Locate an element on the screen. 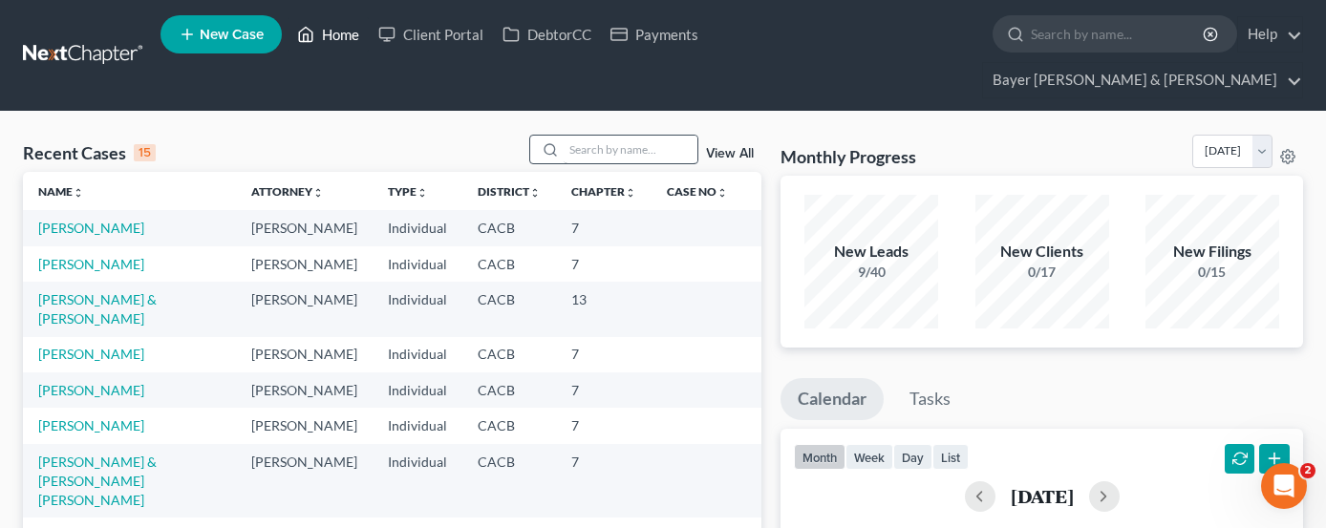  a: Districtunfold_more is located at coordinates (509, 191).